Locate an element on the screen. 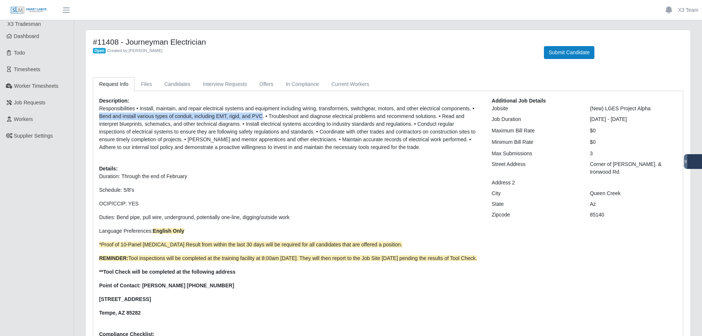 The width and height of the screenshot is (702, 336). img: SLM Logo is located at coordinates (29, 10).